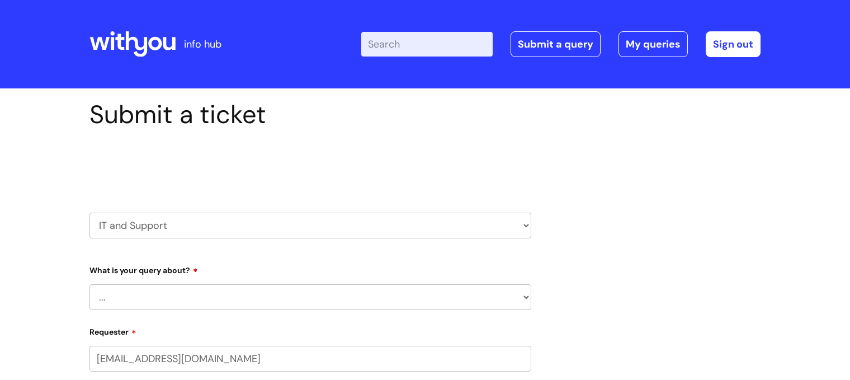 The width and height of the screenshot is (850, 380). I want to click on label: Requester, so click(310, 330).